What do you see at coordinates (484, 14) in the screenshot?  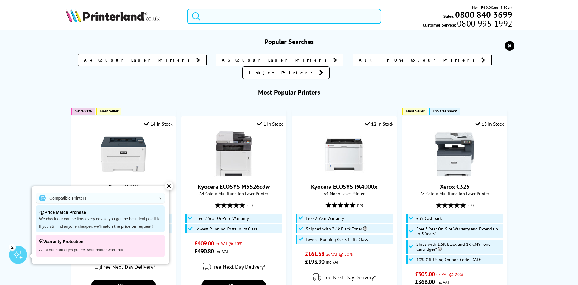 I see `b: 0800 840 3699` at bounding box center [484, 14].